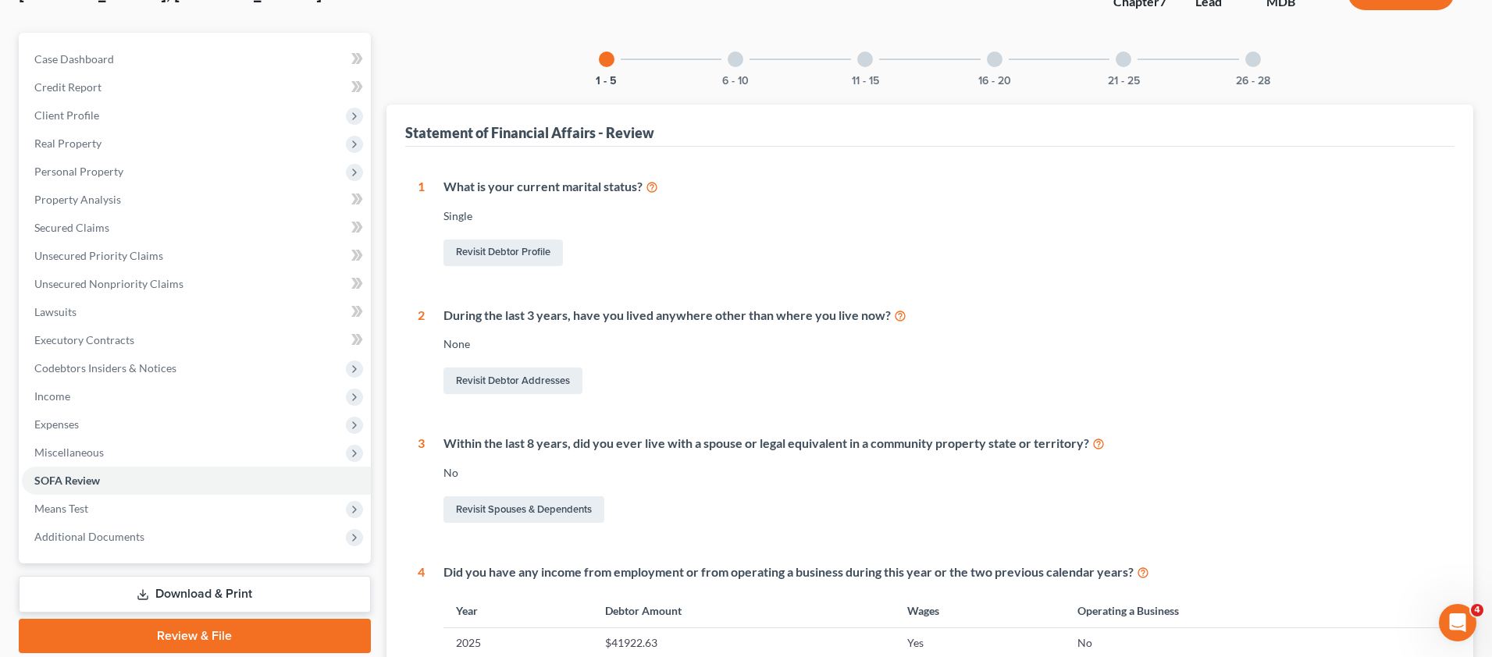  What do you see at coordinates (74, 59) in the screenshot?
I see `span: Case Dashboard` at bounding box center [74, 59].